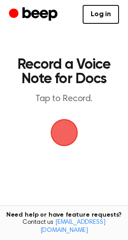  I want to click on p: Tap to Record., so click(64, 99).